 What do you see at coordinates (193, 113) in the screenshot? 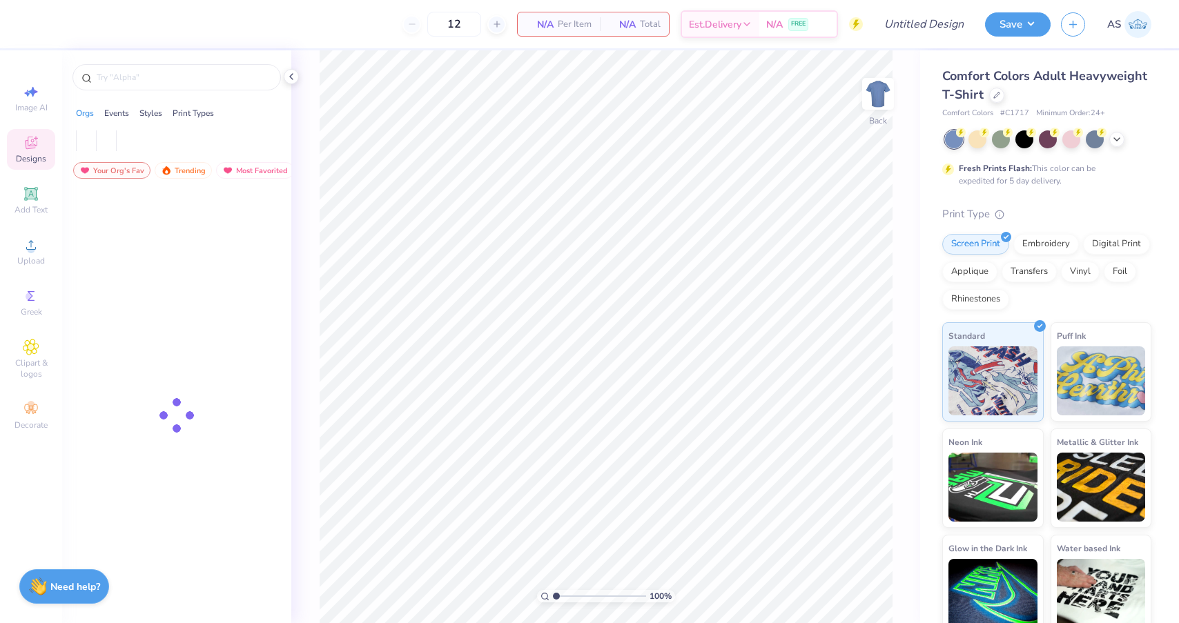
I see `div: Print Types` at bounding box center [193, 113].